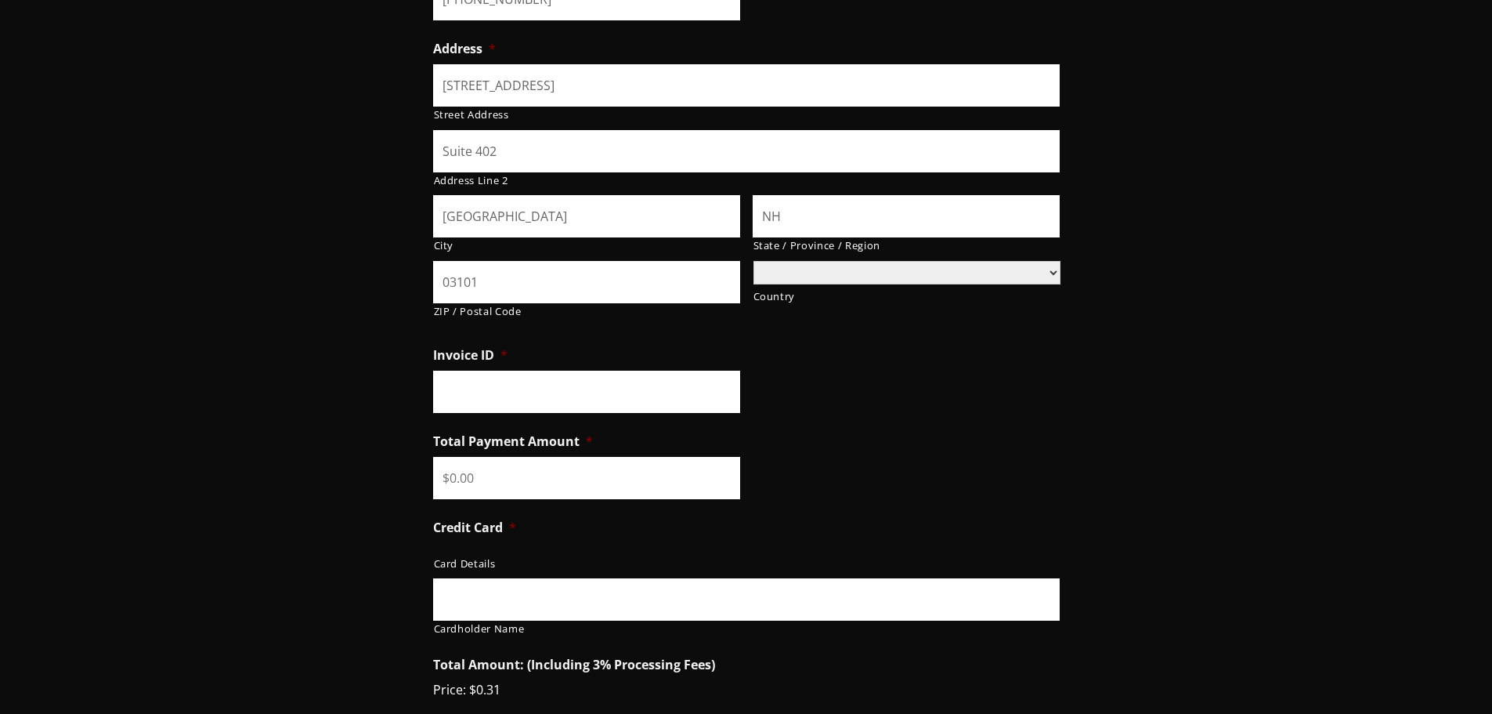  I want to click on label: Country, so click(906, 297).